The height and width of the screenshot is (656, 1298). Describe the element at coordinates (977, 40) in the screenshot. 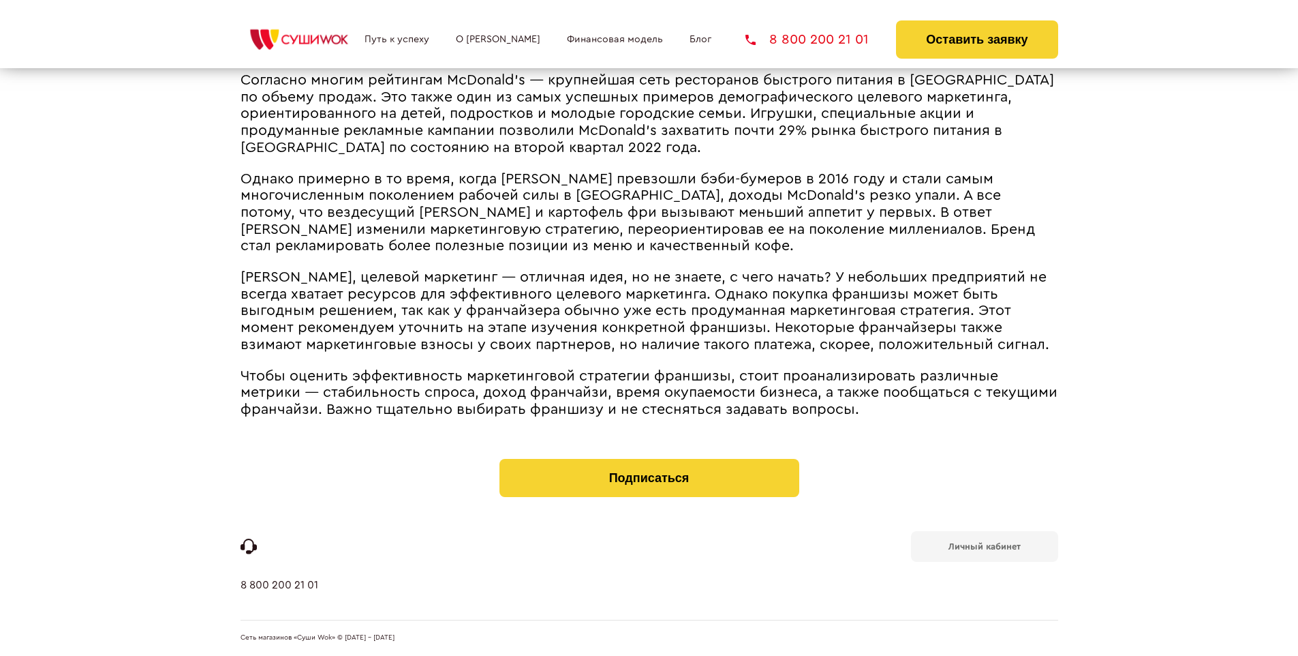

I see `button: Оставить заявку` at that location.